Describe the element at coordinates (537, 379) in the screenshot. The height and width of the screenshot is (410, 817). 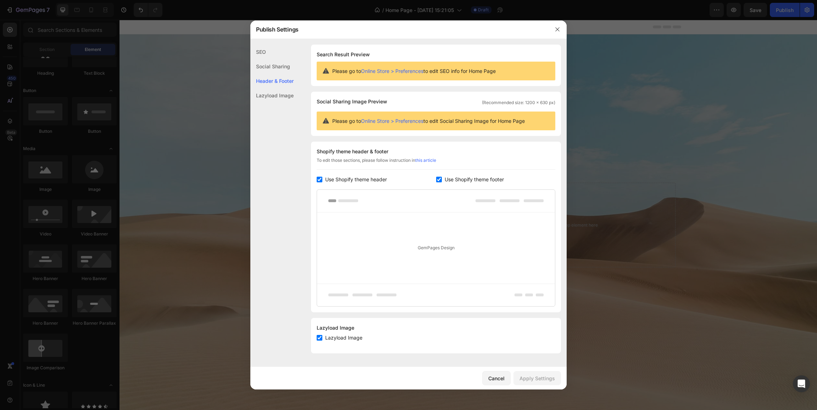
I see `button: Apply Settings` at that location.